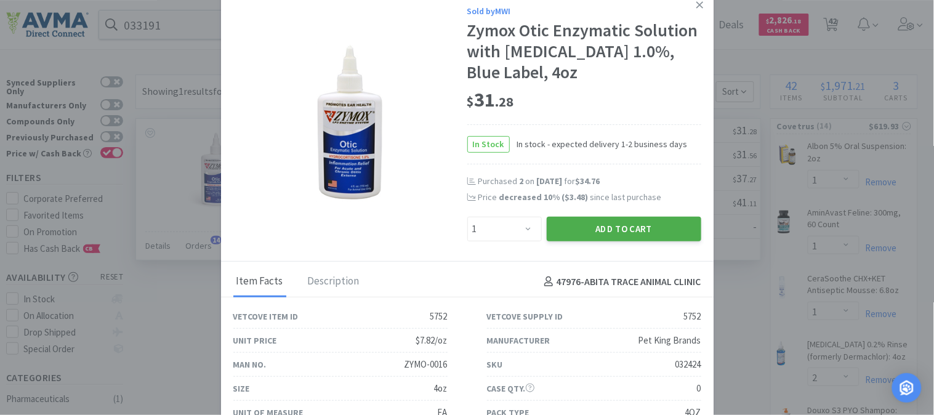 The image size is (934, 415). I want to click on span: 31, so click(491, 100).